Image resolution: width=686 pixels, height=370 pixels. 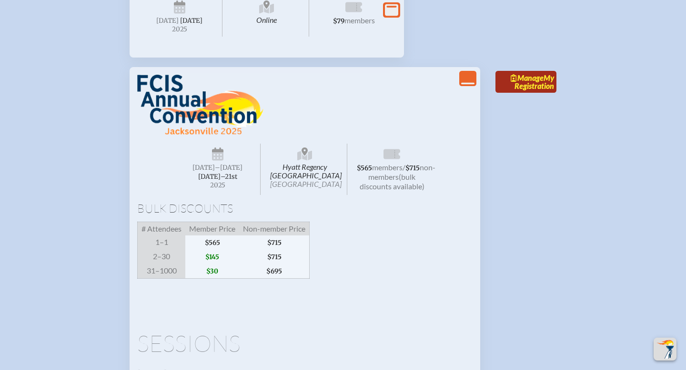 I want to click on span: $30, so click(x=212, y=271).